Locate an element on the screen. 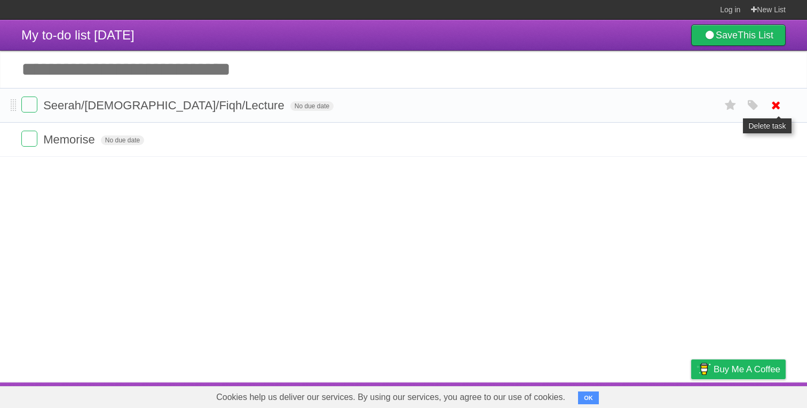 This screenshot has width=807, height=408. a: About is located at coordinates (560, 396).